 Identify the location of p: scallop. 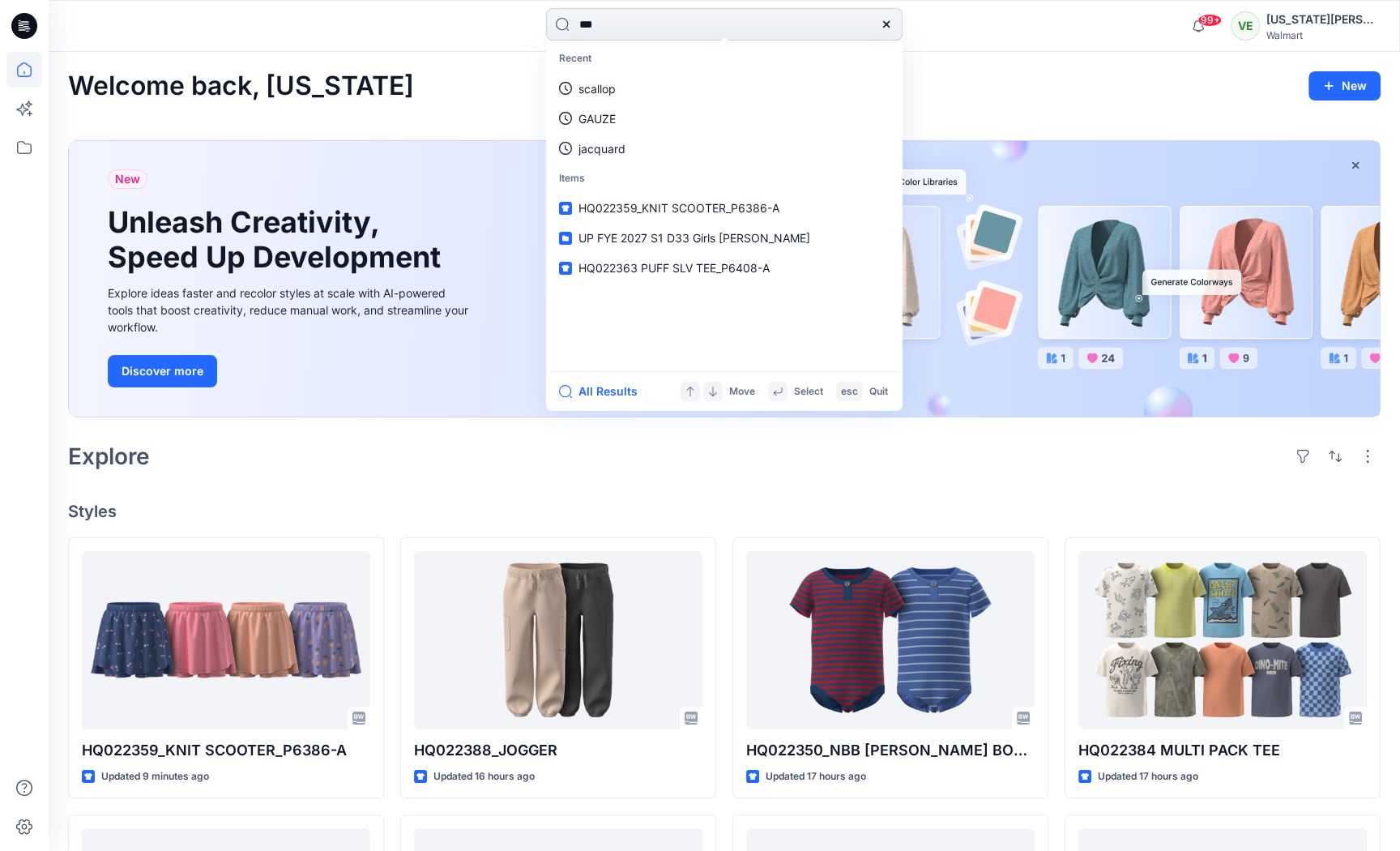
(597, 88).